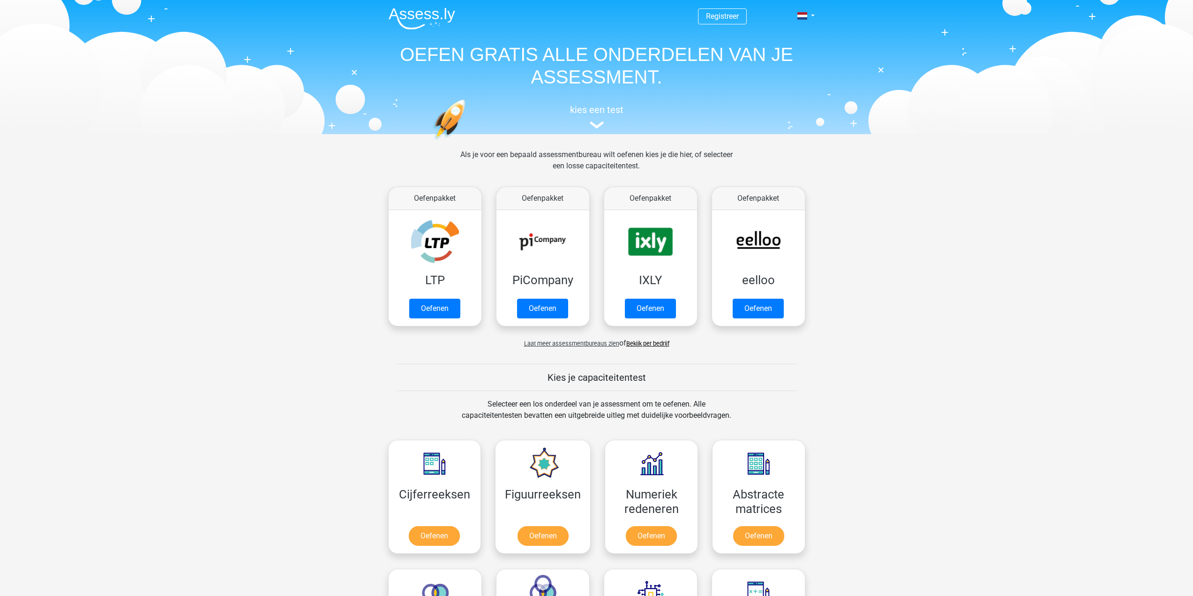 The image size is (1193, 596). Describe the element at coordinates (572, 343) in the screenshot. I see `span: Laat meer assessmentbureaus zien` at that location.